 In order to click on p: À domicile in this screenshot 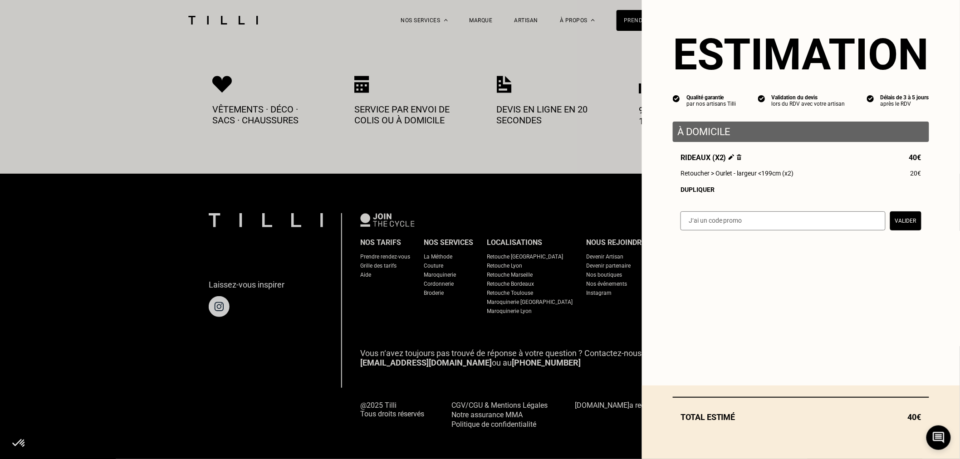, I will do `click(801, 132)`.